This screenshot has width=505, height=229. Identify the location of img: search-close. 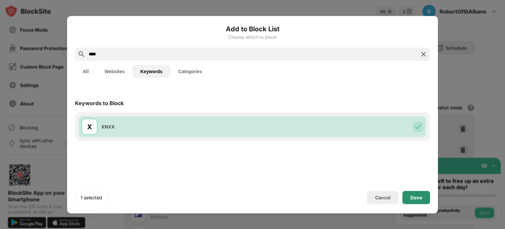
(424, 54).